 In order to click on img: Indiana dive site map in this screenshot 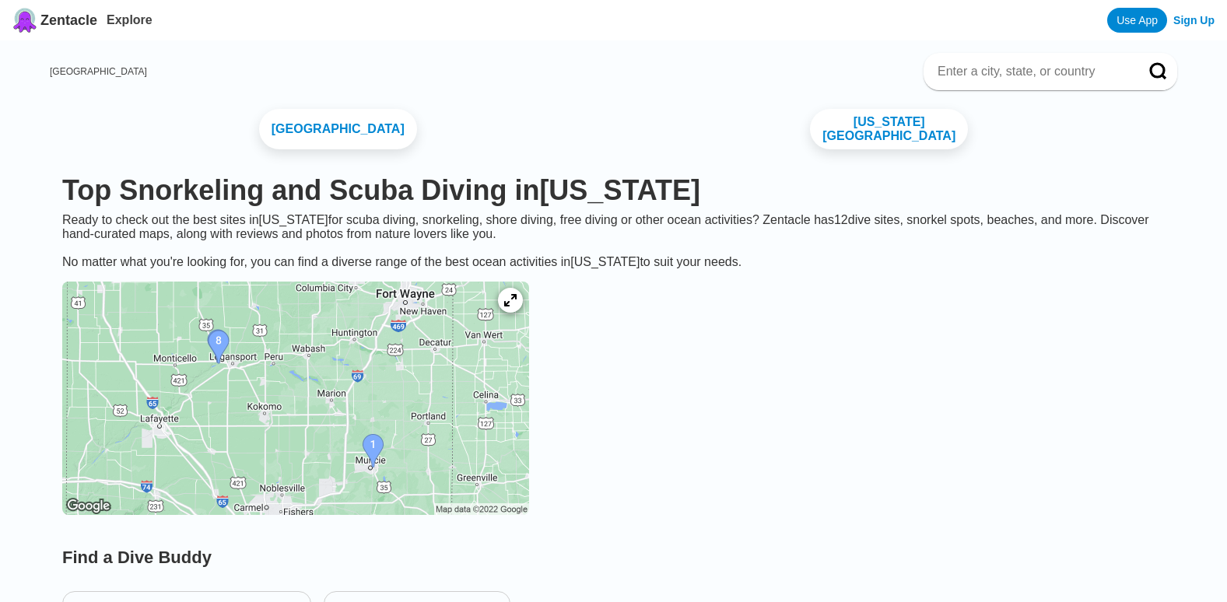, I will do `click(296, 398)`.